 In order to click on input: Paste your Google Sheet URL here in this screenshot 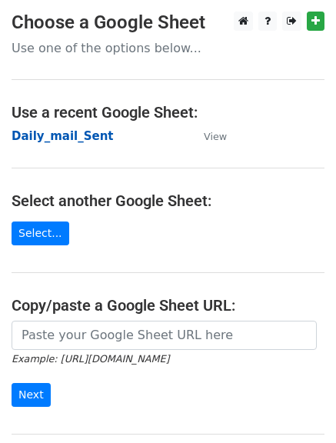, I will do `click(164, 336)`.